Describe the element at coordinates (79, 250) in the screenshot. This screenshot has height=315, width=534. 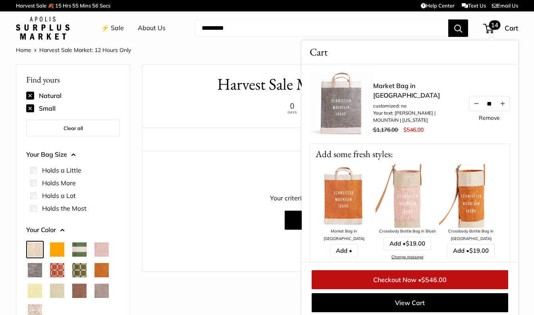
I see `button: Court Green` at that location.